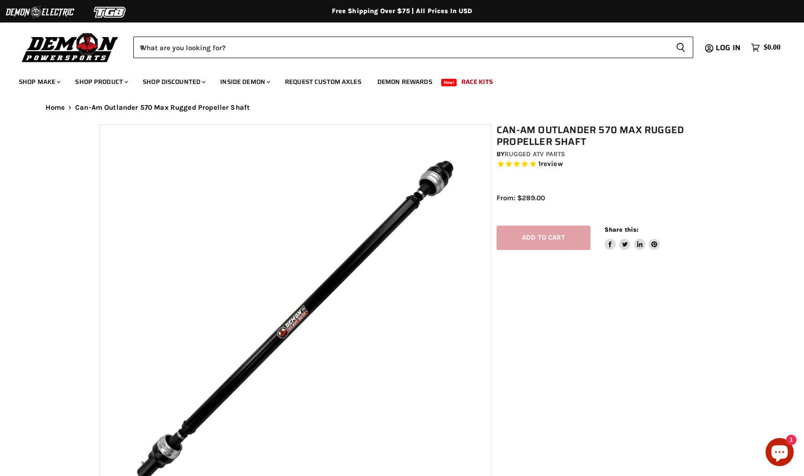 The width and height of the screenshot is (804, 476). Describe the element at coordinates (404, 82) in the screenshot. I see `a: Demon Rewards` at that location.